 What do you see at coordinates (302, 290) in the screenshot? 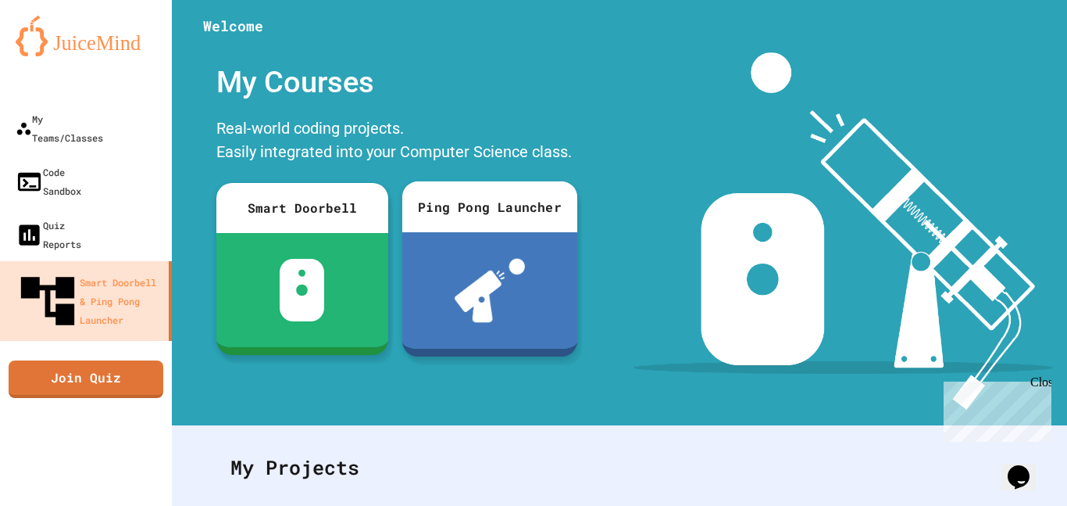
I see `img: sdb-white.svg` at bounding box center [302, 290].